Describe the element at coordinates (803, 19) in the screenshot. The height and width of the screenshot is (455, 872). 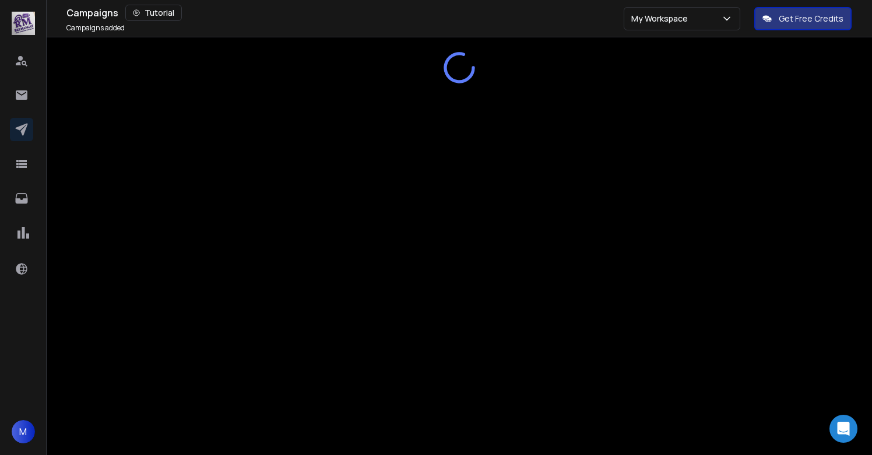
I see `button: Get Free Credits` at that location.